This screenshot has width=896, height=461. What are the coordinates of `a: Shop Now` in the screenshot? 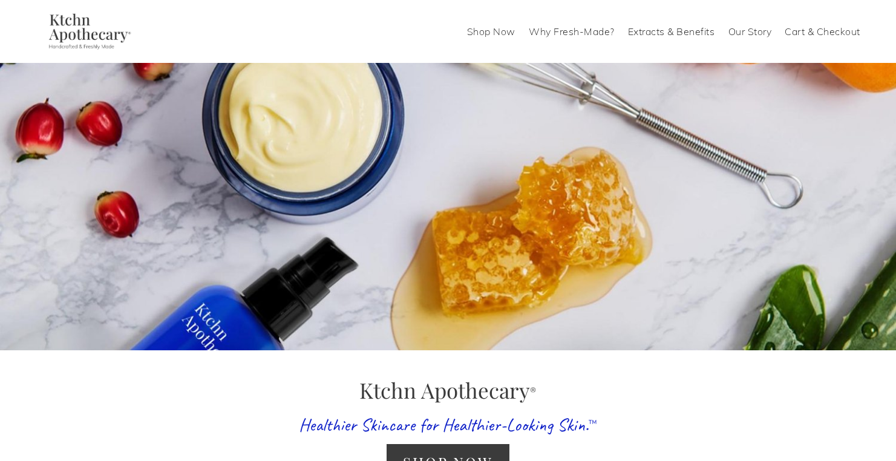 It's located at (491, 31).